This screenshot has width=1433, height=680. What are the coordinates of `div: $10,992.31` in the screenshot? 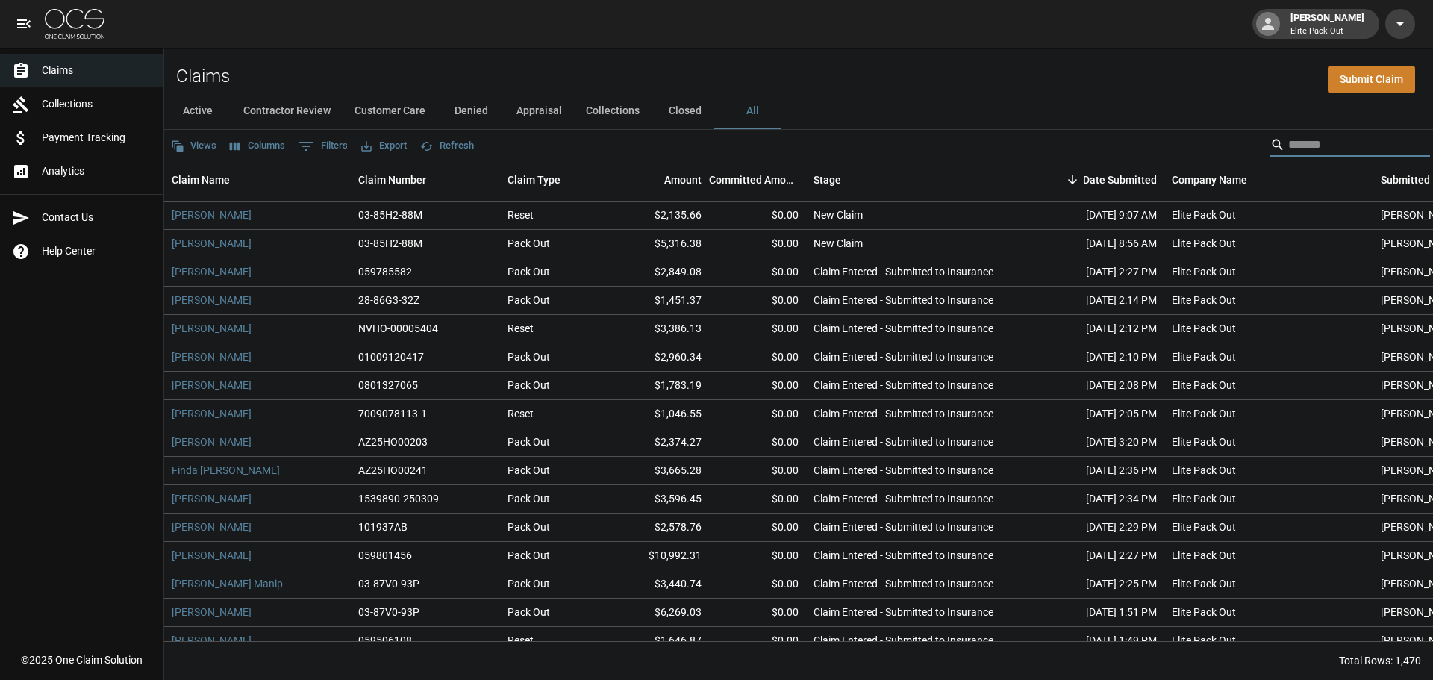 It's located at (661, 556).